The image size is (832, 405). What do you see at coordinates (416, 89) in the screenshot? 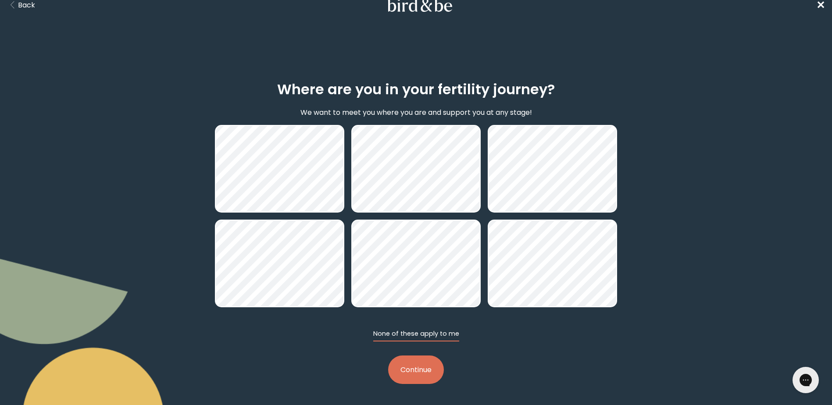
I see `h2: Where are you in your fertility journey?` at bounding box center [416, 89].